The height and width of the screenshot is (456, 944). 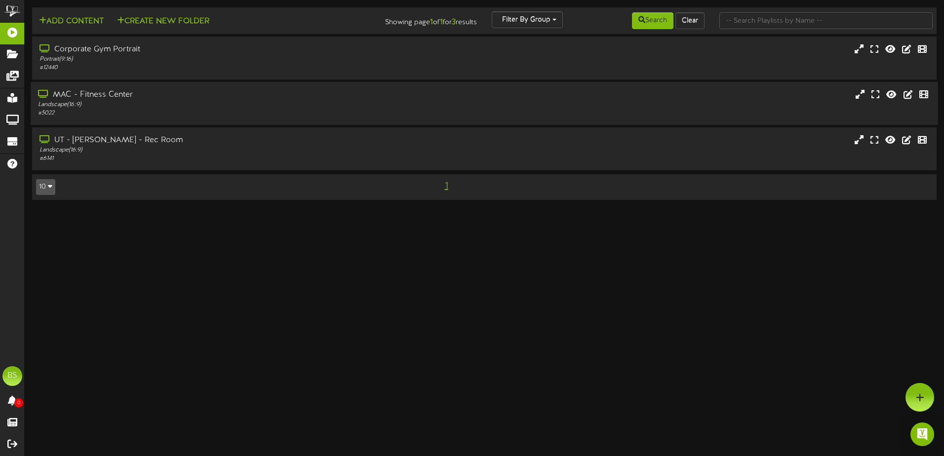 I want to click on div: # 12440, so click(x=220, y=68).